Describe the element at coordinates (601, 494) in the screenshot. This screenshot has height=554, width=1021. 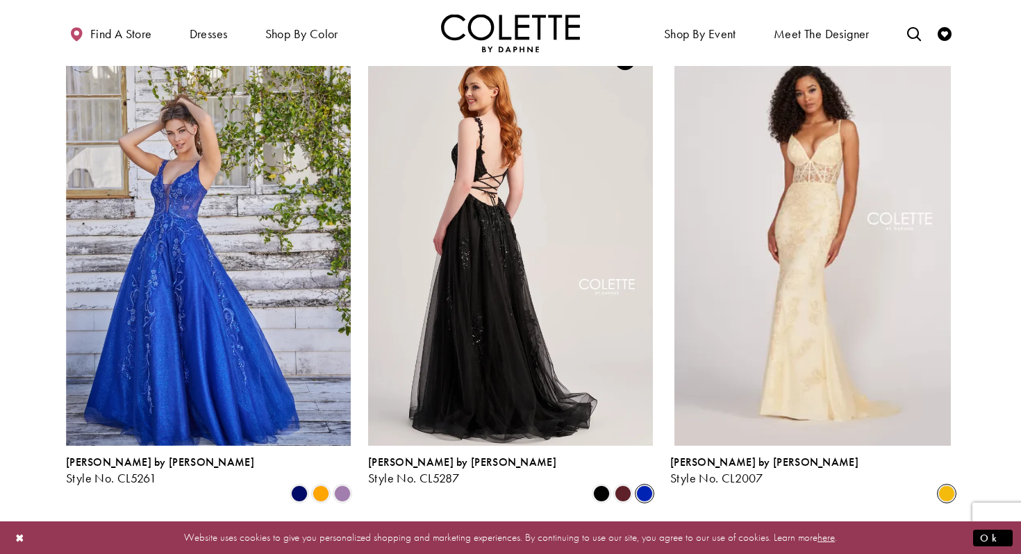
I see `i: Black` at that location.